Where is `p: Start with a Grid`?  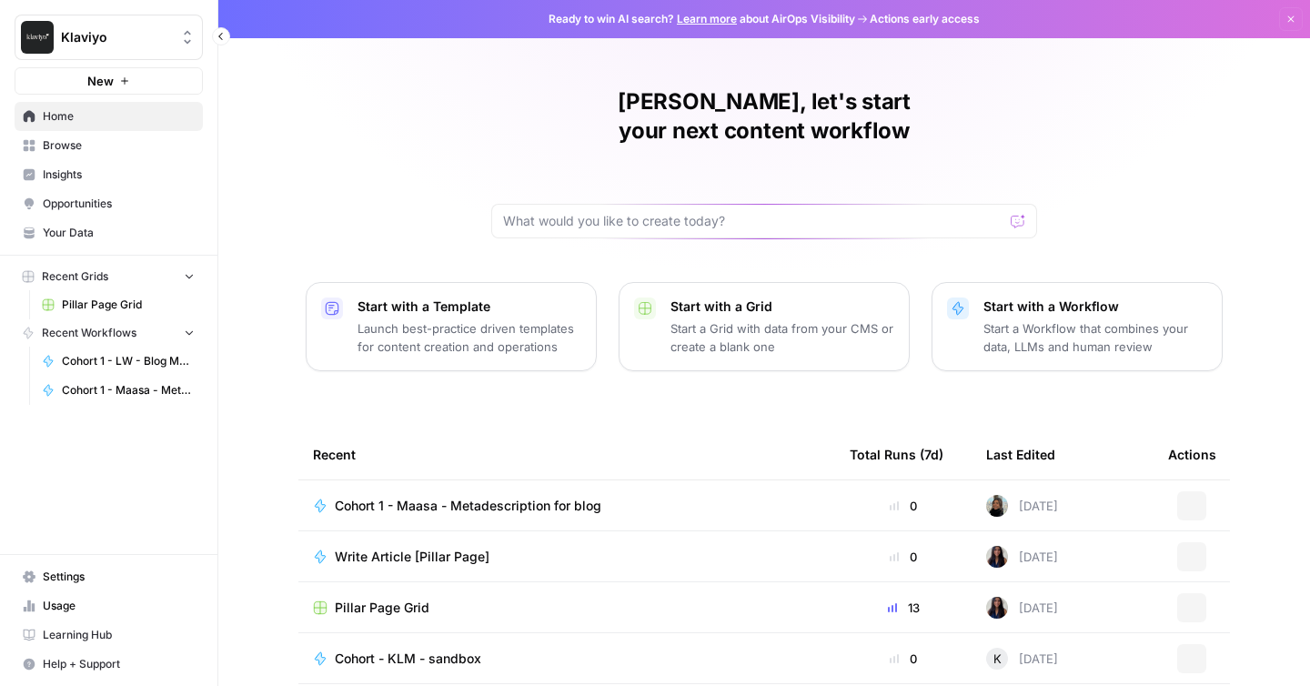 p: Start with a Grid is located at coordinates (782, 306).